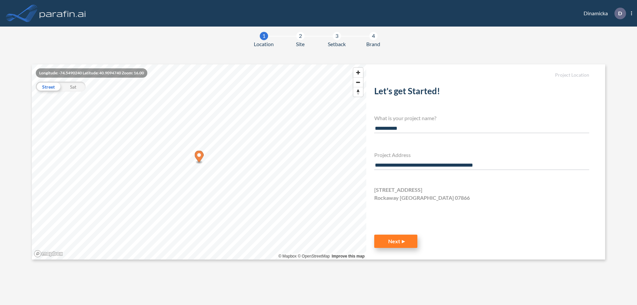  What do you see at coordinates (287, 256) in the screenshot?
I see `a: Mapbox` at bounding box center [287, 256].